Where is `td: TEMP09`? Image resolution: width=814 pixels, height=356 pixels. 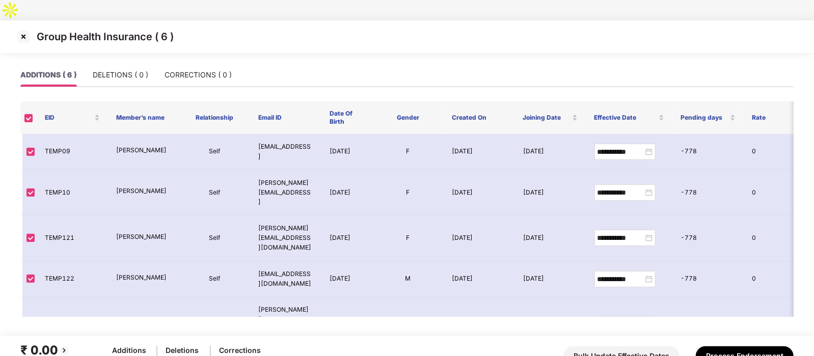 td: TEMP09 is located at coordinates (72, 152).